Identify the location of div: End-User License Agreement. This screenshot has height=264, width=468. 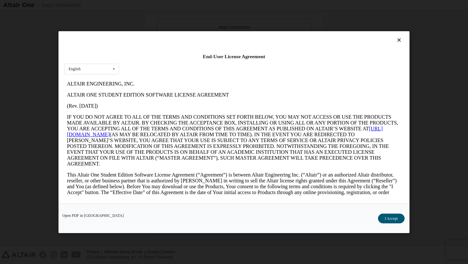
(234, 57).